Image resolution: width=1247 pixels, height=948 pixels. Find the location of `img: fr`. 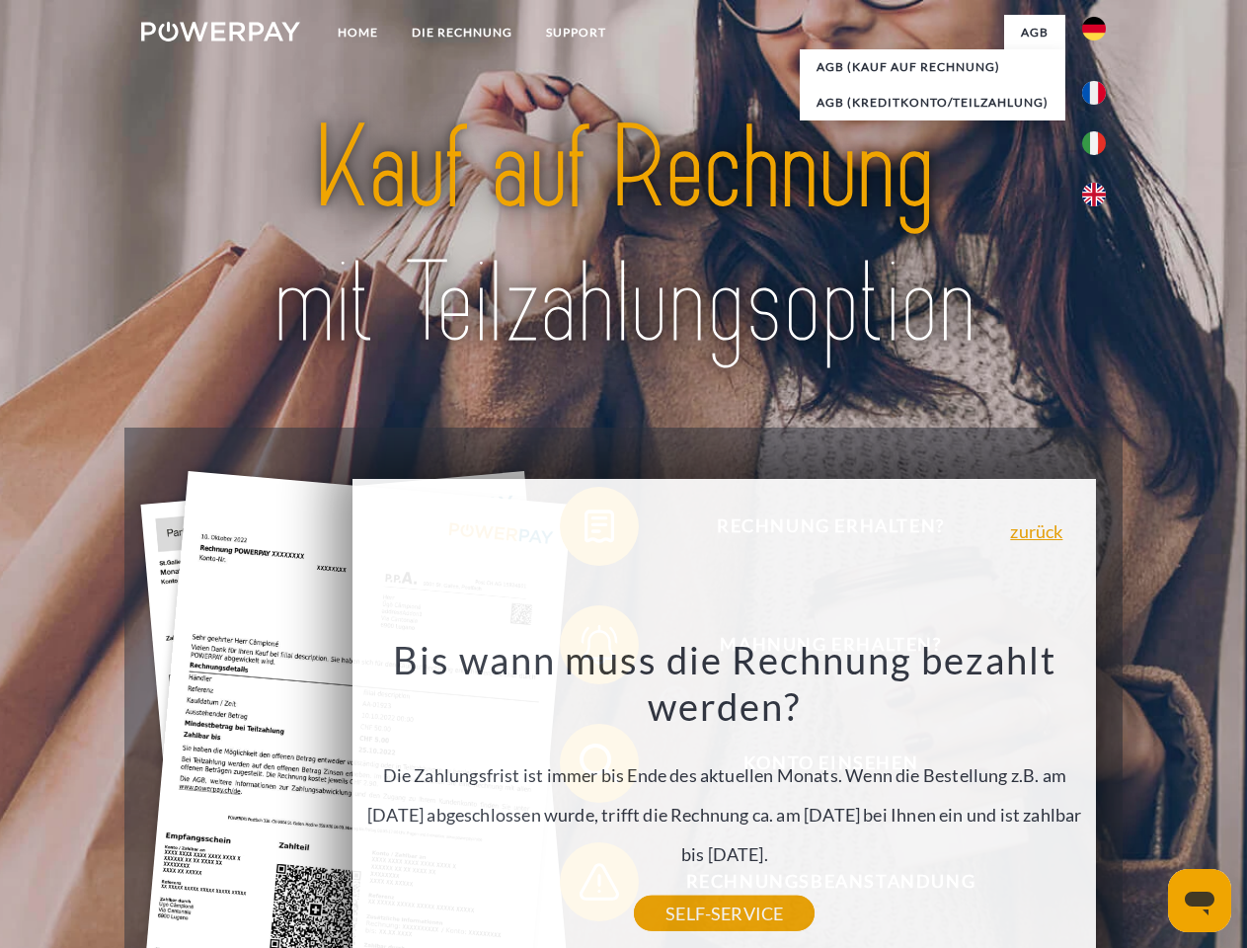

img: fr is located at coordinates (1094, 93).